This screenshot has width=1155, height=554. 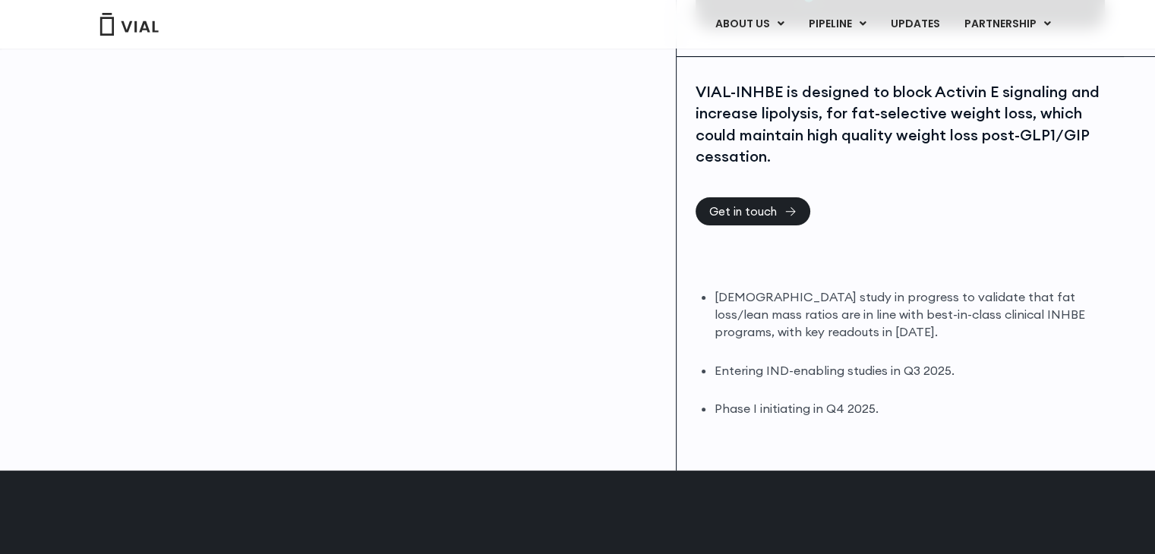 What do you see at coordinates (749, 24) in the screenshot?
I see `a: ABOUT USMenu Toggle` at bounding box center [749, 24].